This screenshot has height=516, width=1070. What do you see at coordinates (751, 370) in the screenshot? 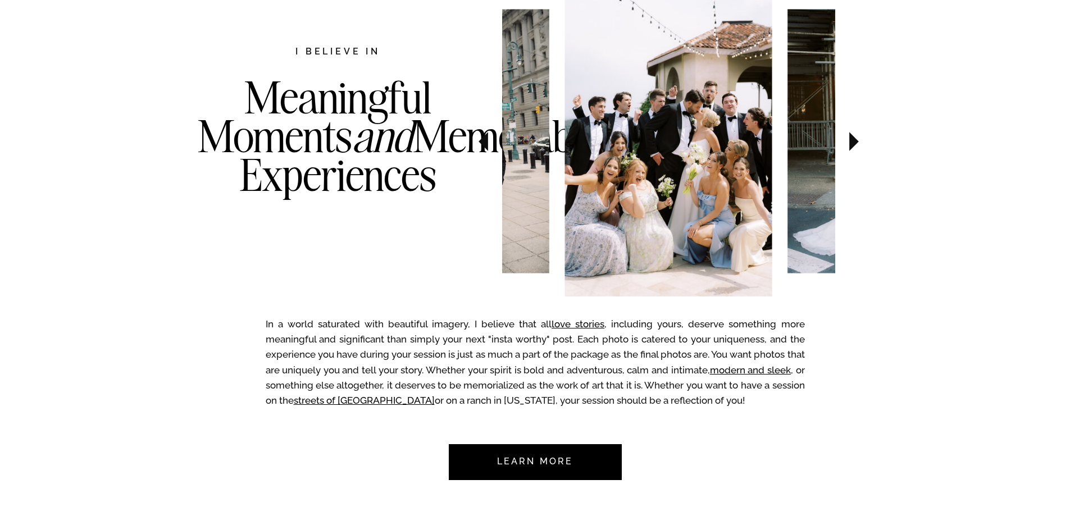
I see `a: modern and sleek` at bounding box center [751, 370].